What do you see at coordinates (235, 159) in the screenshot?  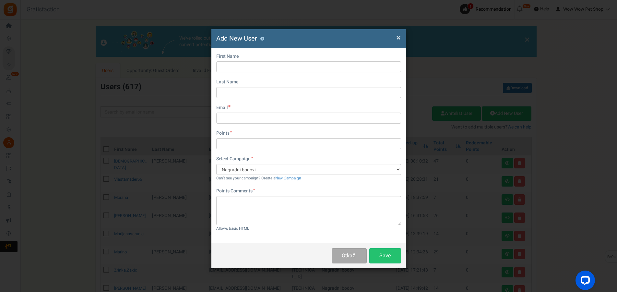 I see `label: Select Campaign` at bounding box center [235, 159].